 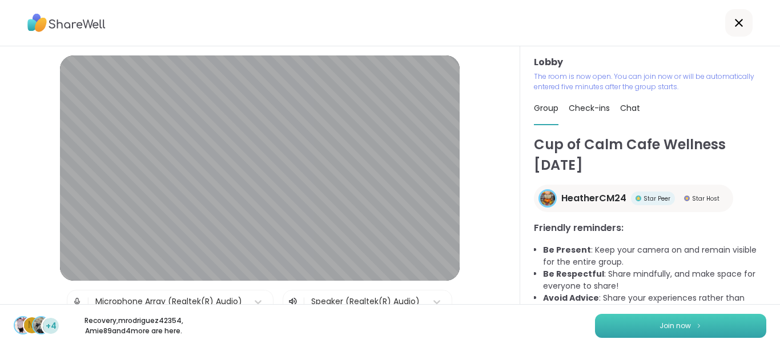 What do you see at coordinates (687, 198) in the screenshot?
I see `img: Star Host` at bounding box center [687, 198].